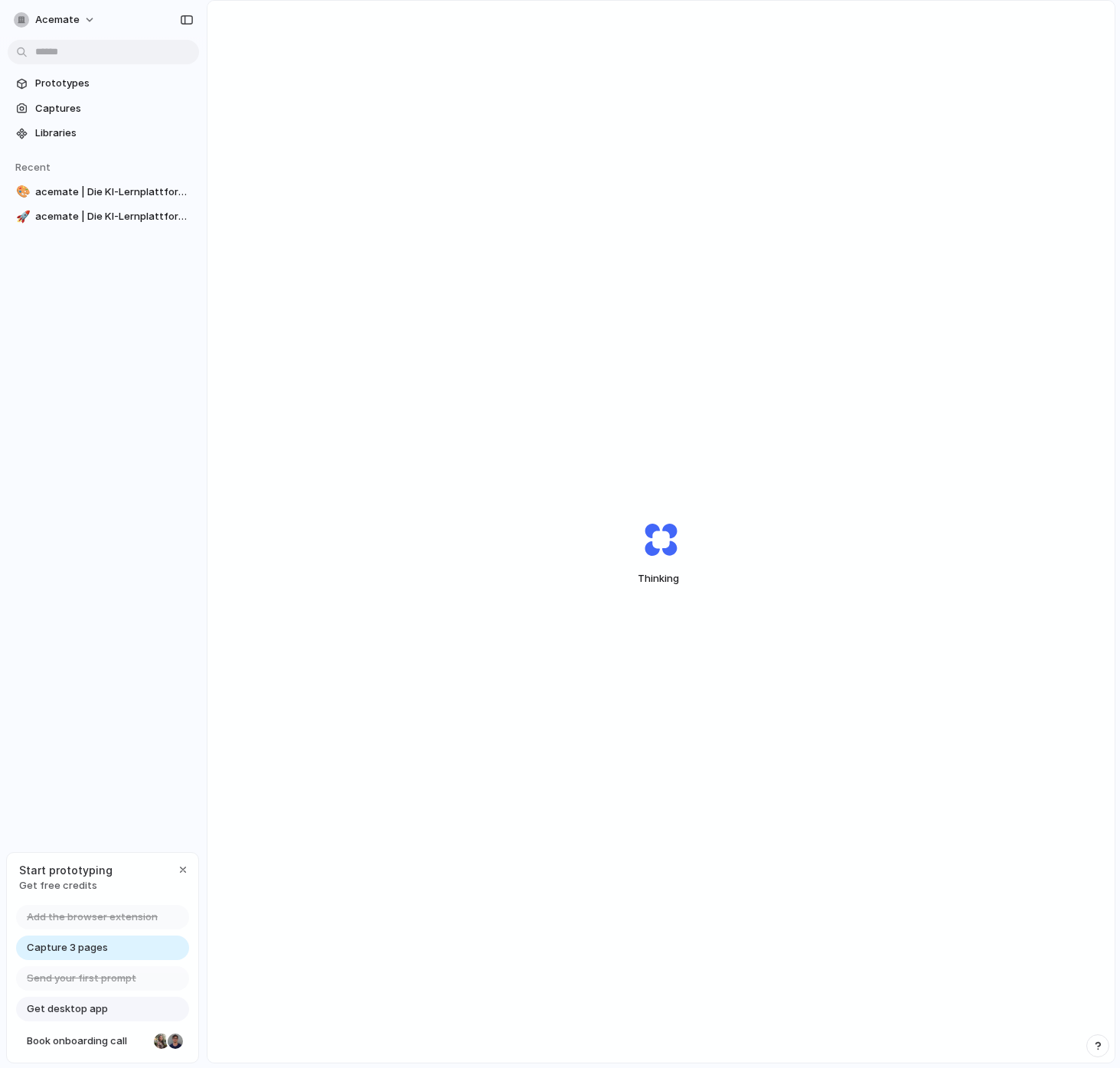 The width and height of the screenshot is (1120, 1068). What do you see at coordinates (57, 20) in the screenshot?
I see `span: acemate` at bounding box center [57, 20].